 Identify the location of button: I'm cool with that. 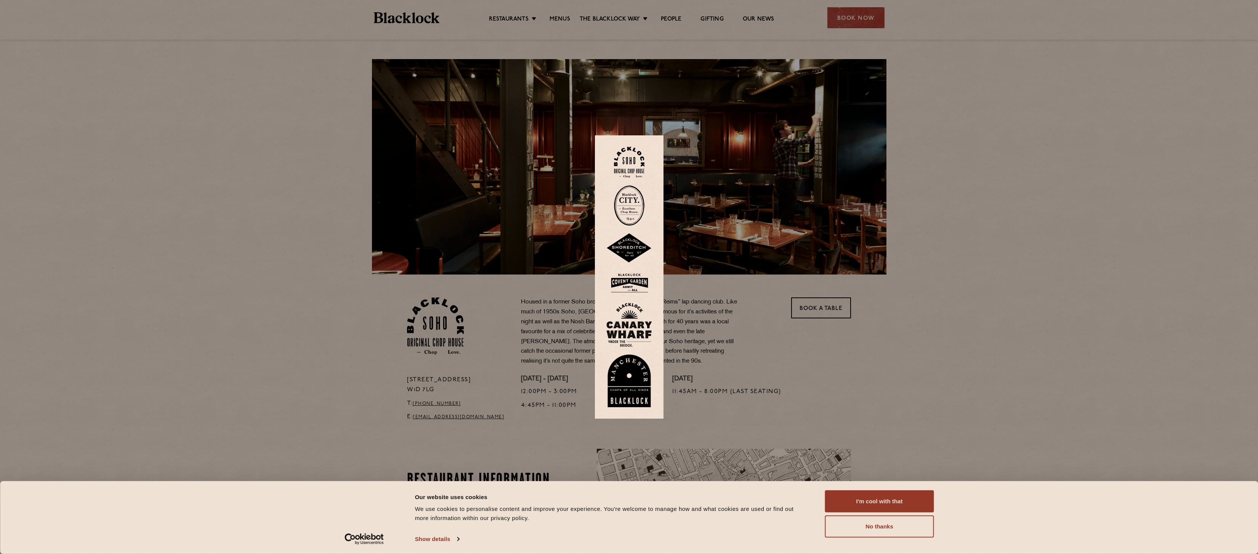
(879, 501).